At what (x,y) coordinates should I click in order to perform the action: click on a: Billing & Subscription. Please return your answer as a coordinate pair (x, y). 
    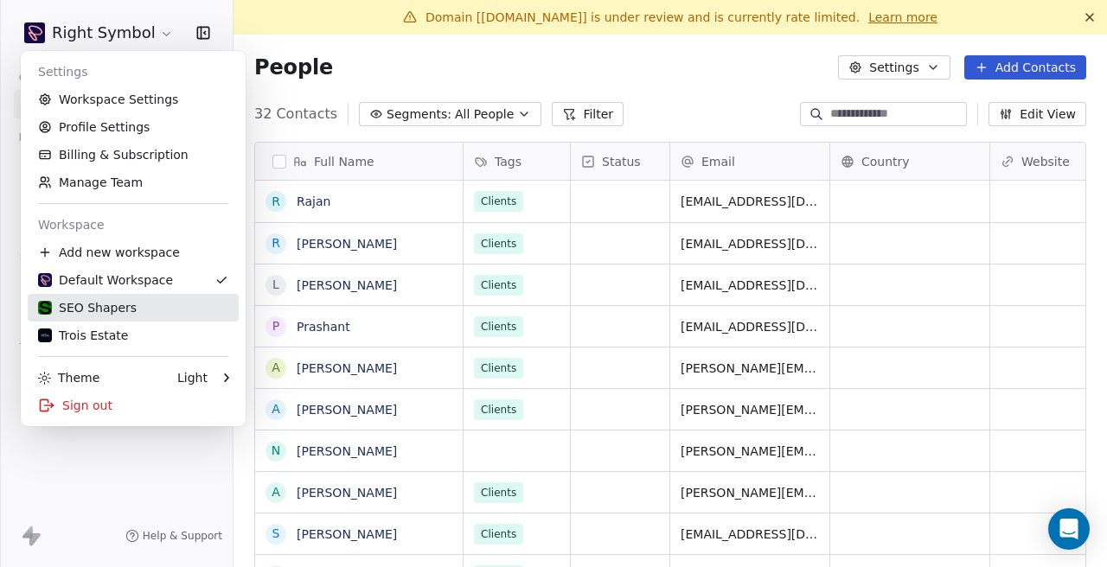
    Looking at the image, I should click on (133, 155).